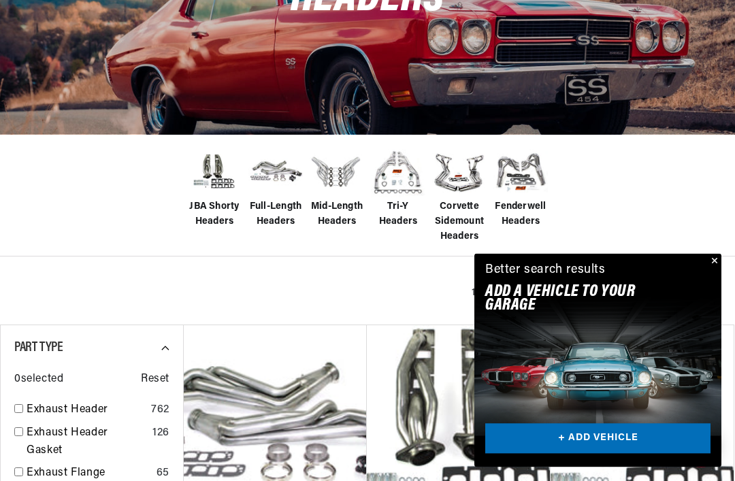 Image resolution: width=735 pixels, height=481 pixels. I want to click on img: Full-Length Headers, so click(276, 172).